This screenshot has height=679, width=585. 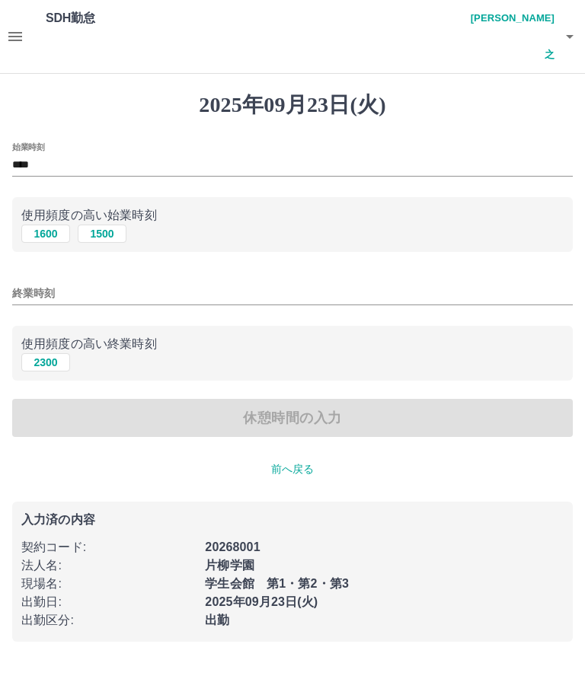 I want to click on b: 出勤, so click(x=217, y=620).